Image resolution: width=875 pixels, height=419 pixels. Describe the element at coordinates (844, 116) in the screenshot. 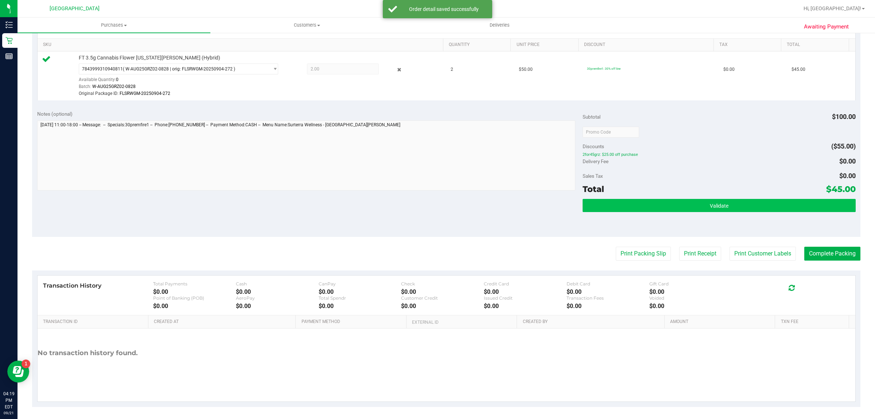

I see `span: $100.00` at that location.